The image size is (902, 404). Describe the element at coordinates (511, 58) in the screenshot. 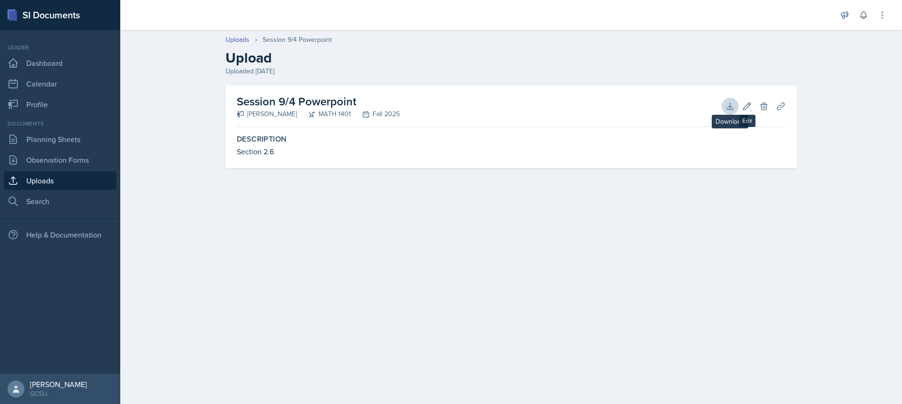

I see `h2: Upload` at that location.